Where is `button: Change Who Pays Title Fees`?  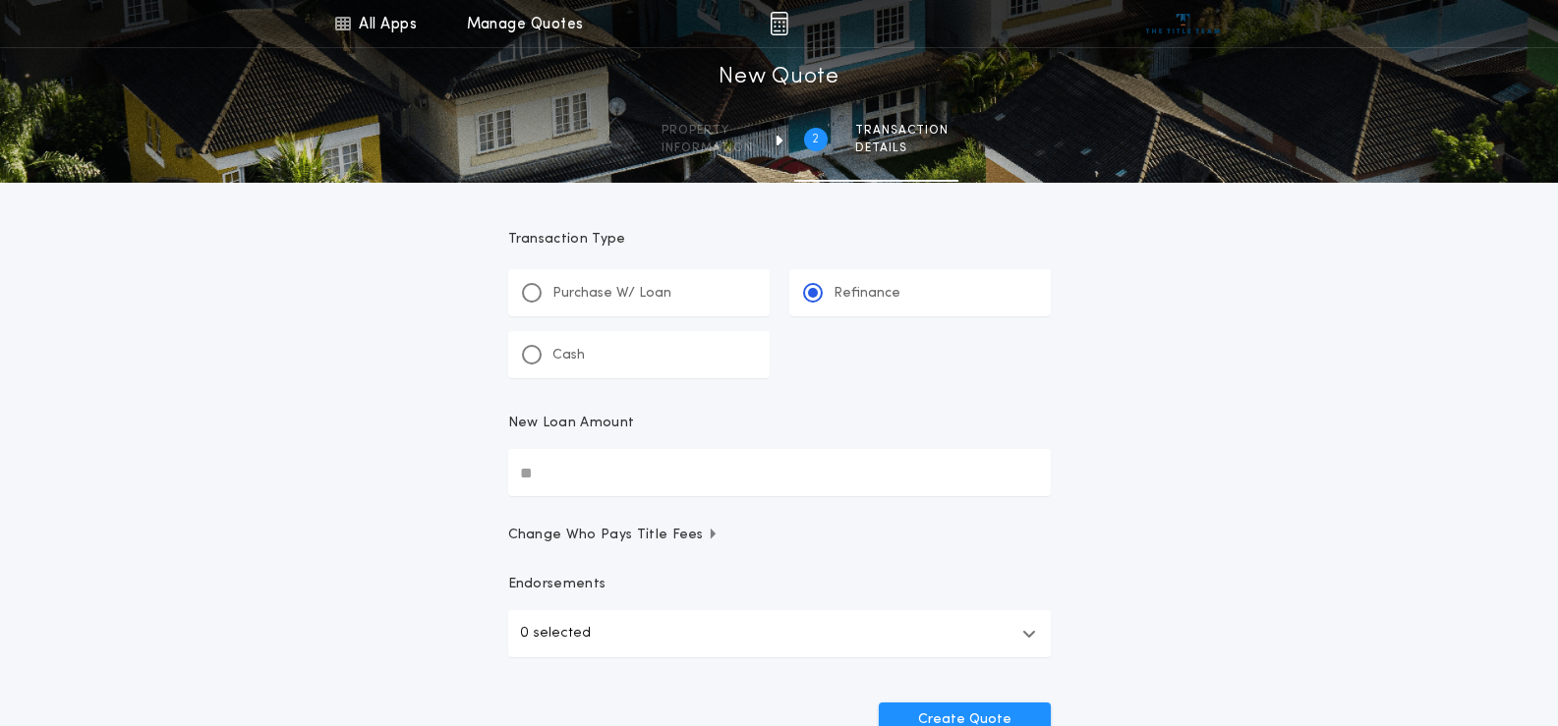 button: Change Who Pays Title Fees is located at coordinates (780, 536).